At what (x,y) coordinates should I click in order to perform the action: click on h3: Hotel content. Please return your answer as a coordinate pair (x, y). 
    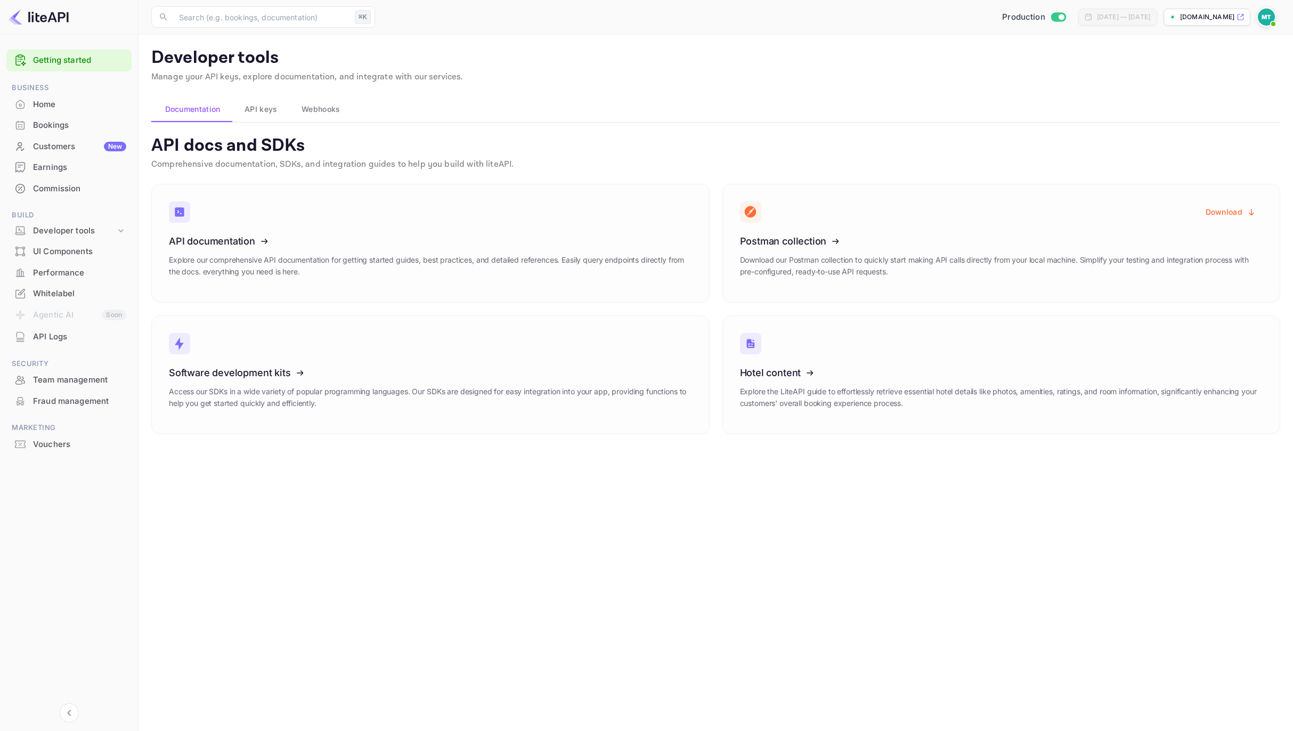
    Looking at the image, I should click on (1002, 372).